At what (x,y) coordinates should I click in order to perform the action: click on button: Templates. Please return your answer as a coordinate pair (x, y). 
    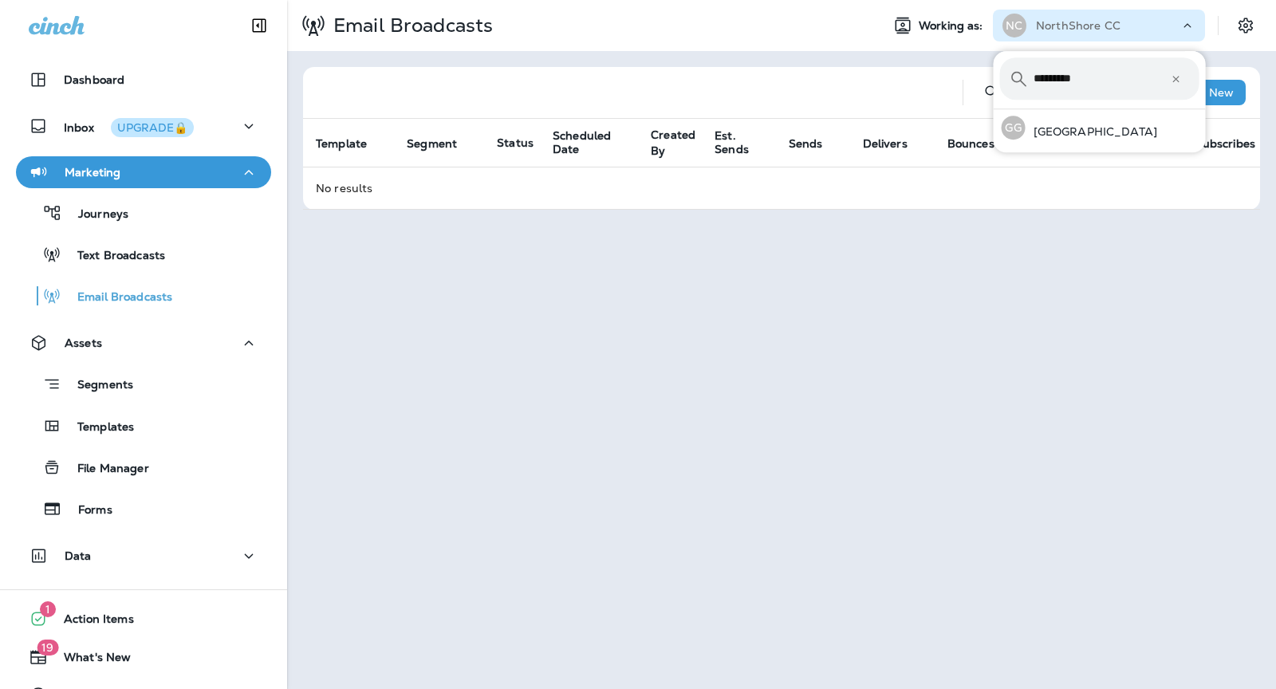
    Looking at the image, I should click on (144, 426).